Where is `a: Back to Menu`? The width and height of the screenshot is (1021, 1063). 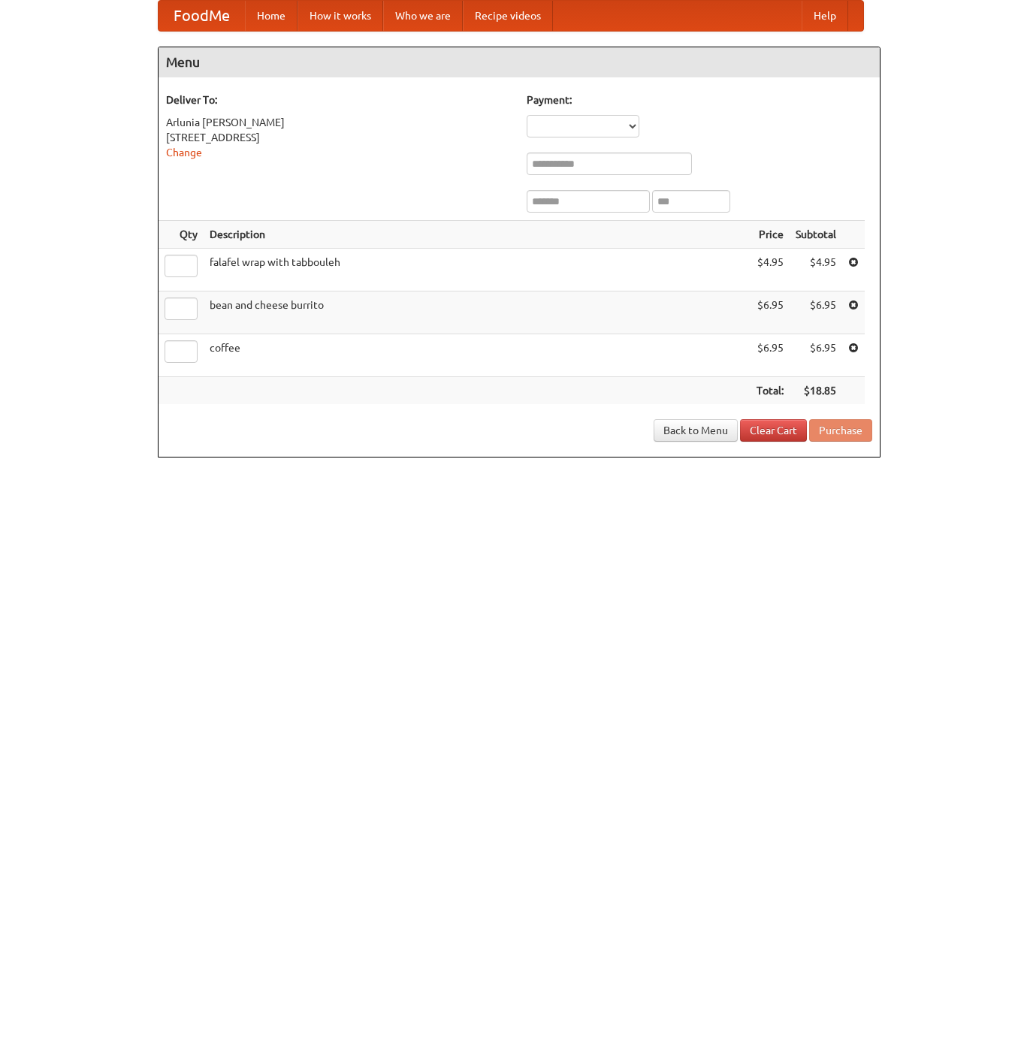
a: Back to Menu is located at coordinates (695, 430).